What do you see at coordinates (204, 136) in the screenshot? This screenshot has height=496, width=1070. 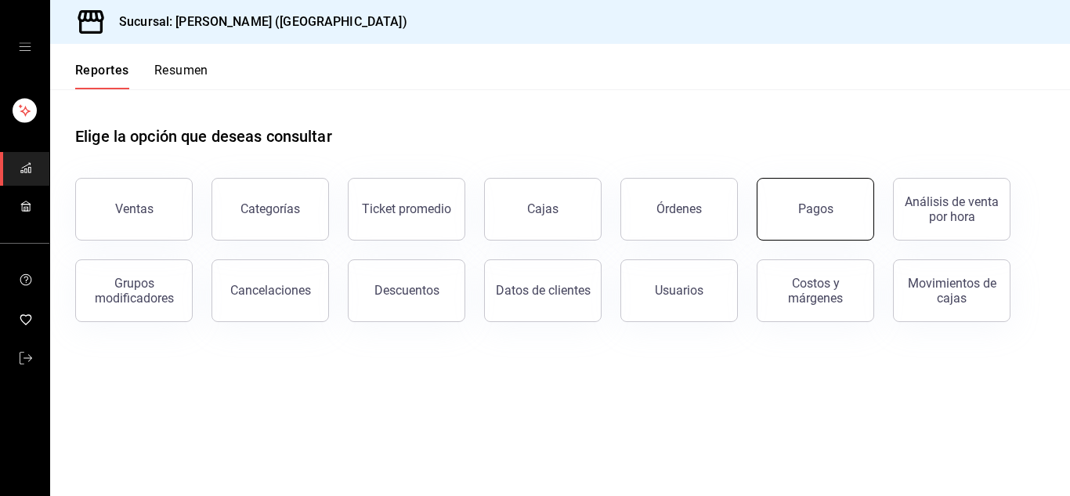 I see `h1: Elige la opción que deseas consultar` at bounding box center [204, 136].